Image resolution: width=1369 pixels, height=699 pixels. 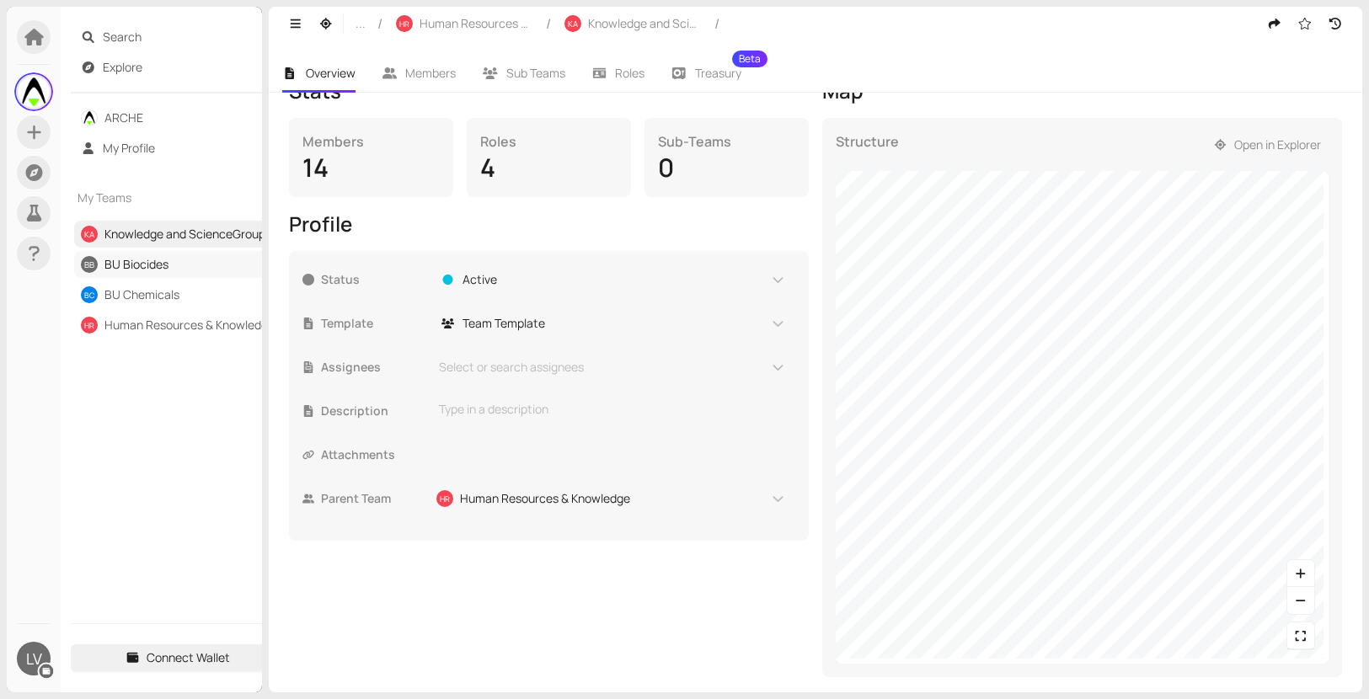 I want to click on a: Knowledge and ScienceGroups, so click(x=188, y=233).